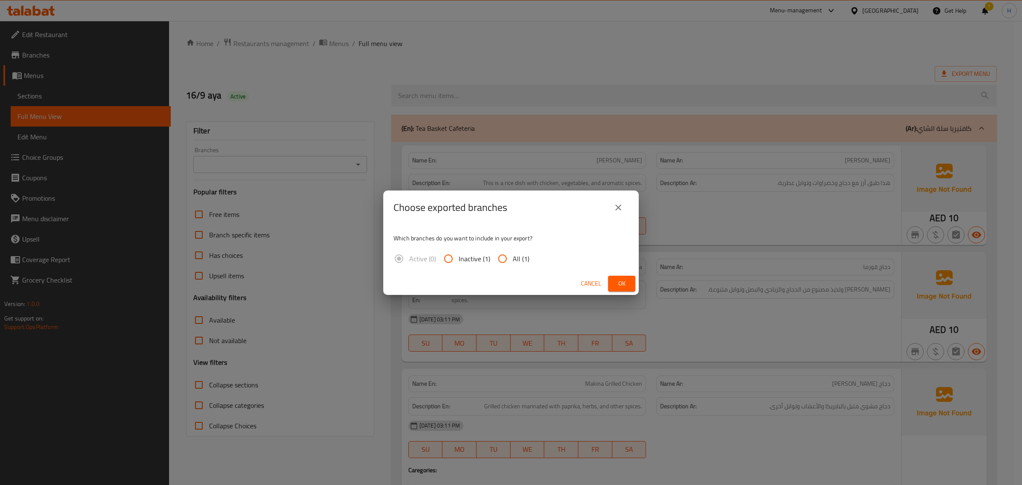 This screenshot has width=1022, height=485. I want to click on p: Which branches do you want to include in your export?, so click(511, 238).